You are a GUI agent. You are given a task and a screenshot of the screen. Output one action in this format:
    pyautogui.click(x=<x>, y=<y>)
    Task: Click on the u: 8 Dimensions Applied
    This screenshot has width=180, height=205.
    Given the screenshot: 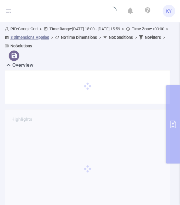 What is the action you would take?
    pyautogui.click(x=30, y=37)
    